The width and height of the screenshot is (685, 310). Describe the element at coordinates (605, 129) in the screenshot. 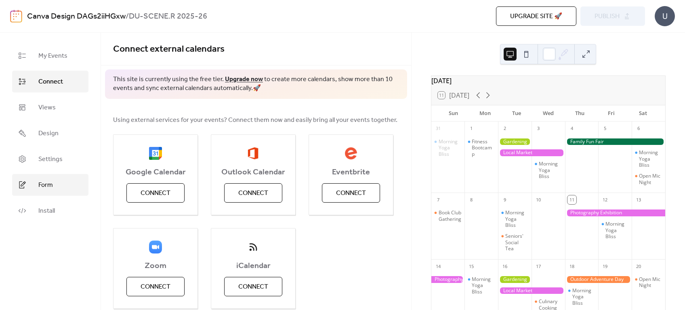

I see `div: 5` at that location.